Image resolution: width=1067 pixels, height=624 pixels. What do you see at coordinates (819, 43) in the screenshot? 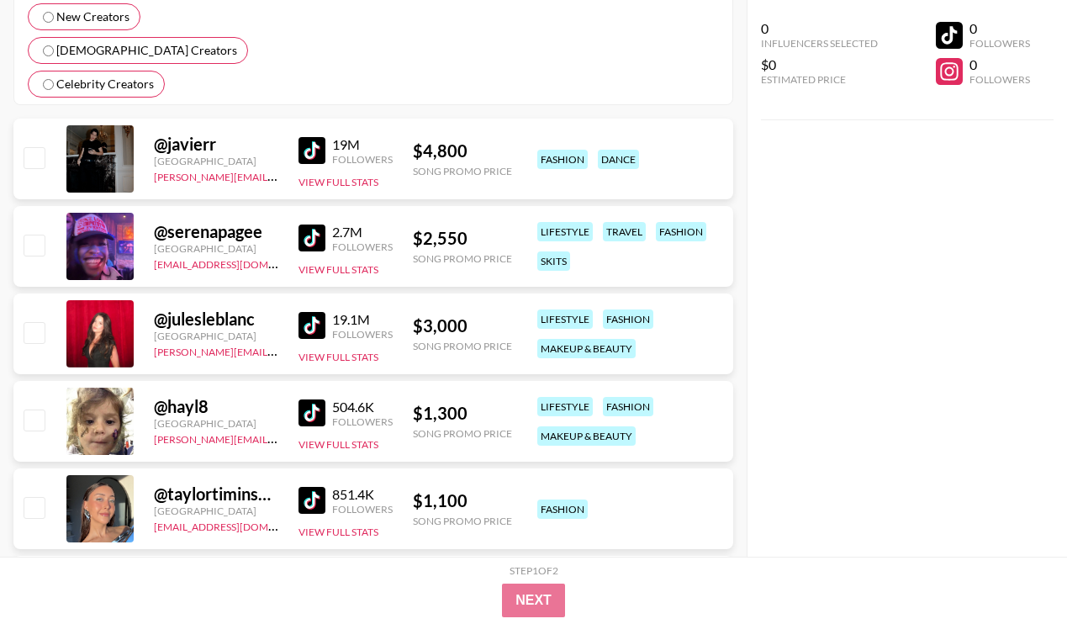
I see `div: Influencers Selected` at bounding box center [819, 43].